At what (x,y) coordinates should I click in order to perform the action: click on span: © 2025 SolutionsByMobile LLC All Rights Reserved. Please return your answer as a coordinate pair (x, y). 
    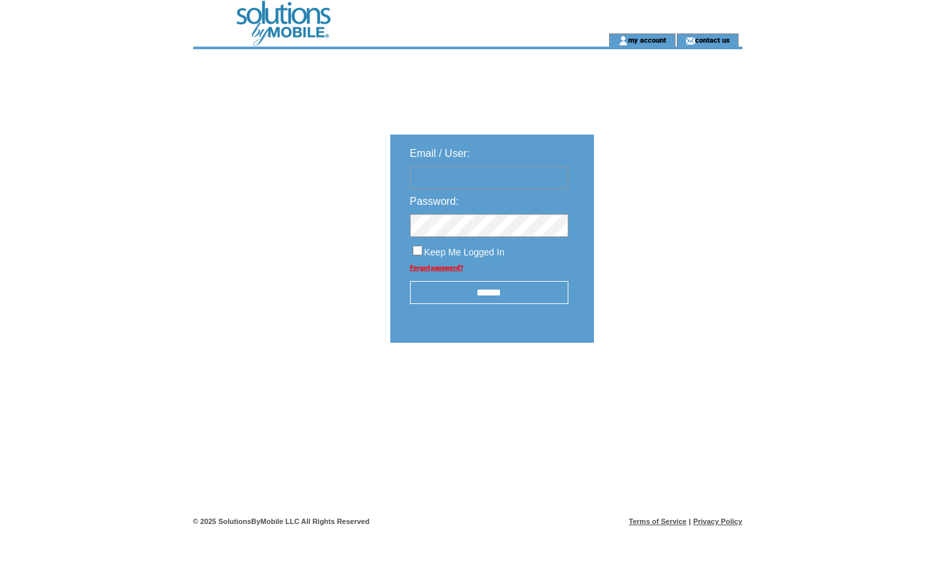
    Looking at the image, I should click on (281, 521).